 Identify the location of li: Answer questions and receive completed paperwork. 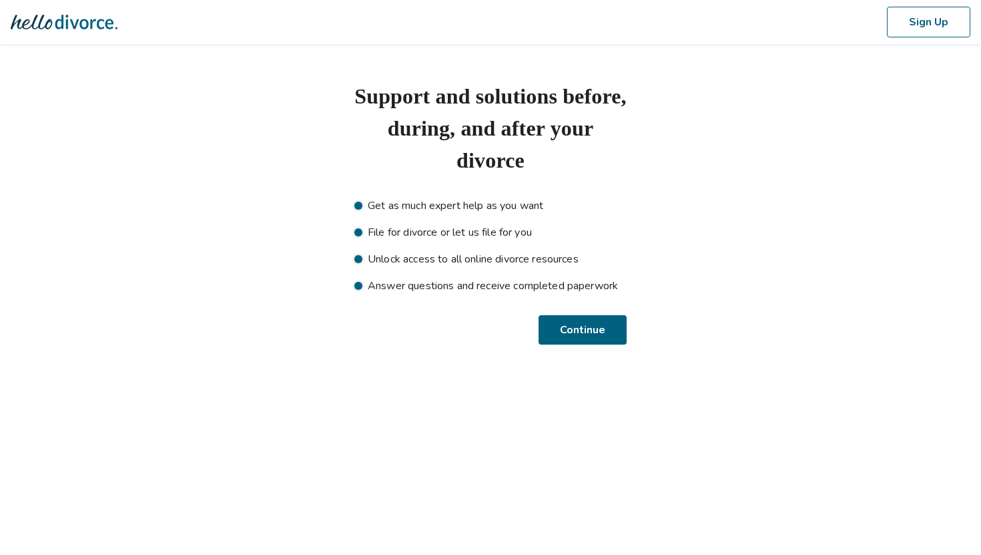
(491, 286).